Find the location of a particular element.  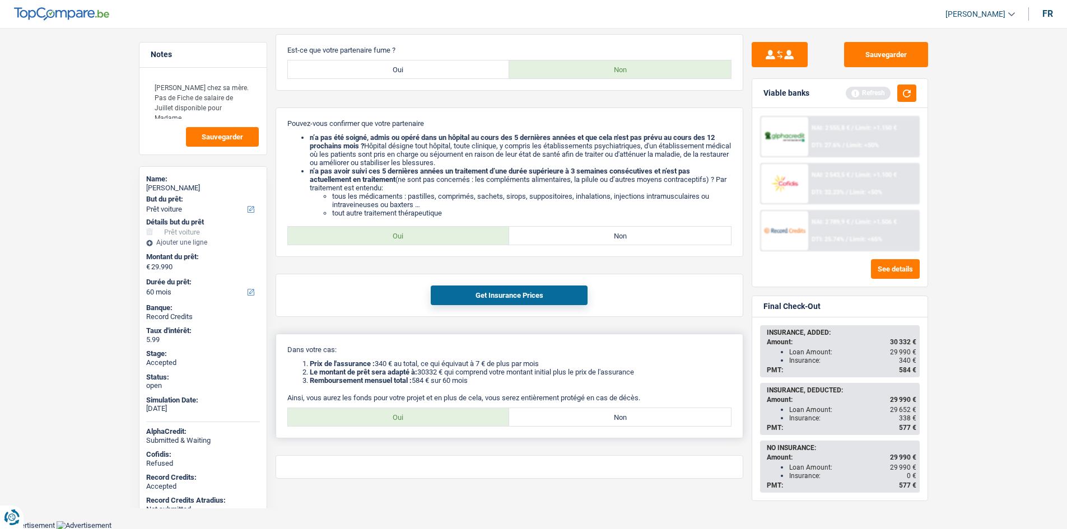

span: Limit: <65% is located at coordinates (866, 239).